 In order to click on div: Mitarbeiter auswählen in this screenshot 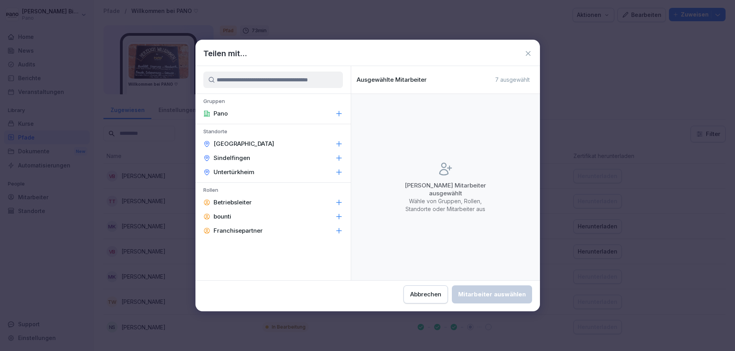, I will do `click(492, 294)`.